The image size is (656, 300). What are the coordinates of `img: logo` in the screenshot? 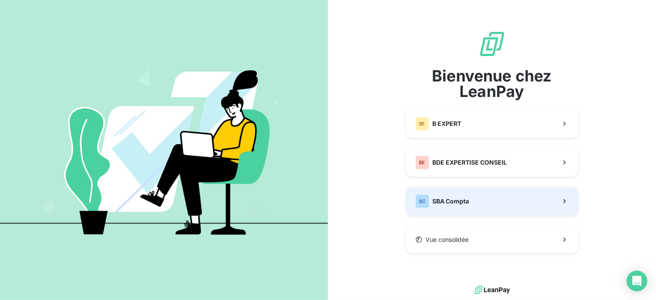 It's located at (492, 290).